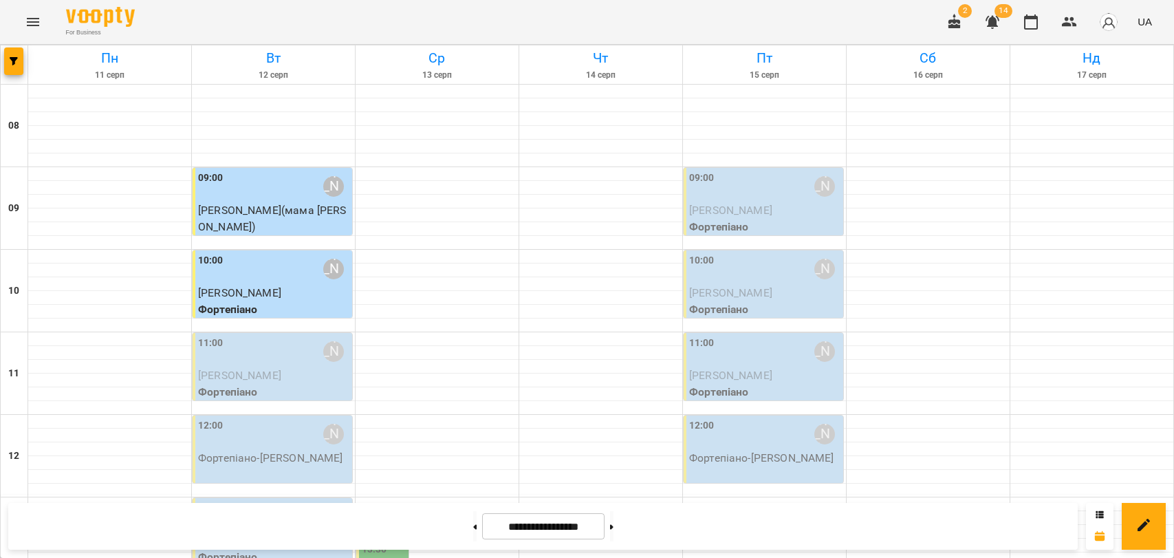 This screenshot has height=558, width=1174. Describe the element at coordinates (14, 456) in the screenshot. I see `h6: 12` at that location.